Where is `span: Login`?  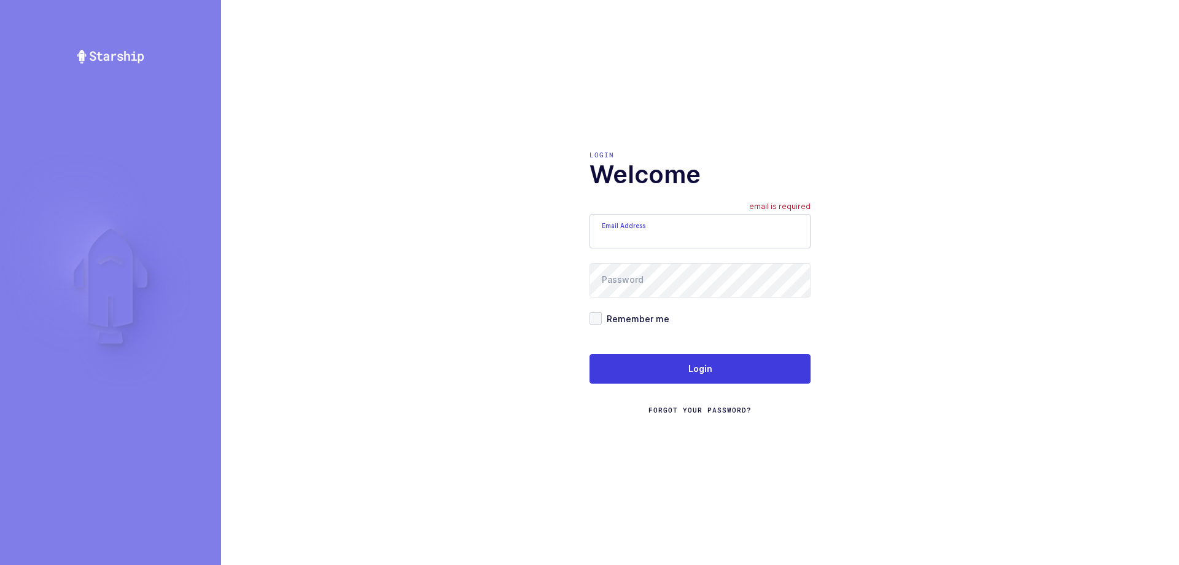
span: Login is located at coordinates (700, 369).